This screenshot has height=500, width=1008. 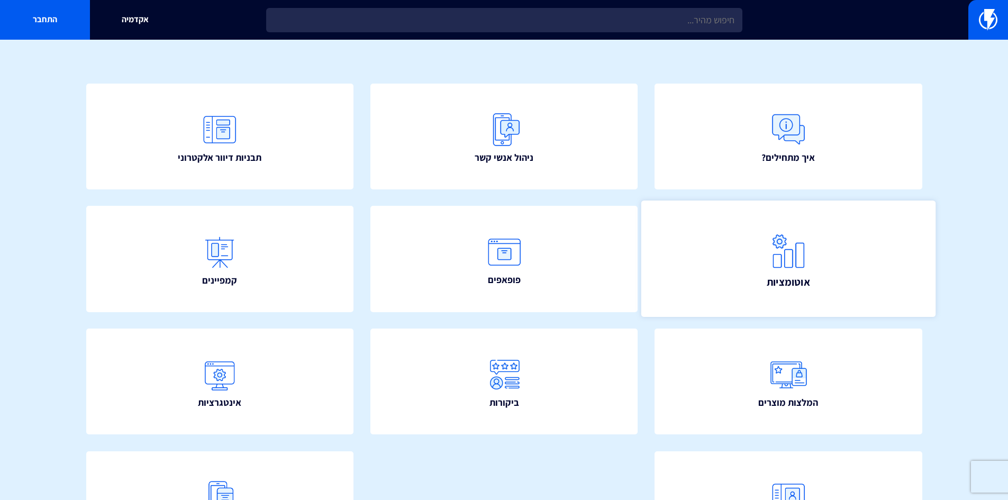 I want to click on span: פופאפים, so click(x=504, y=280).